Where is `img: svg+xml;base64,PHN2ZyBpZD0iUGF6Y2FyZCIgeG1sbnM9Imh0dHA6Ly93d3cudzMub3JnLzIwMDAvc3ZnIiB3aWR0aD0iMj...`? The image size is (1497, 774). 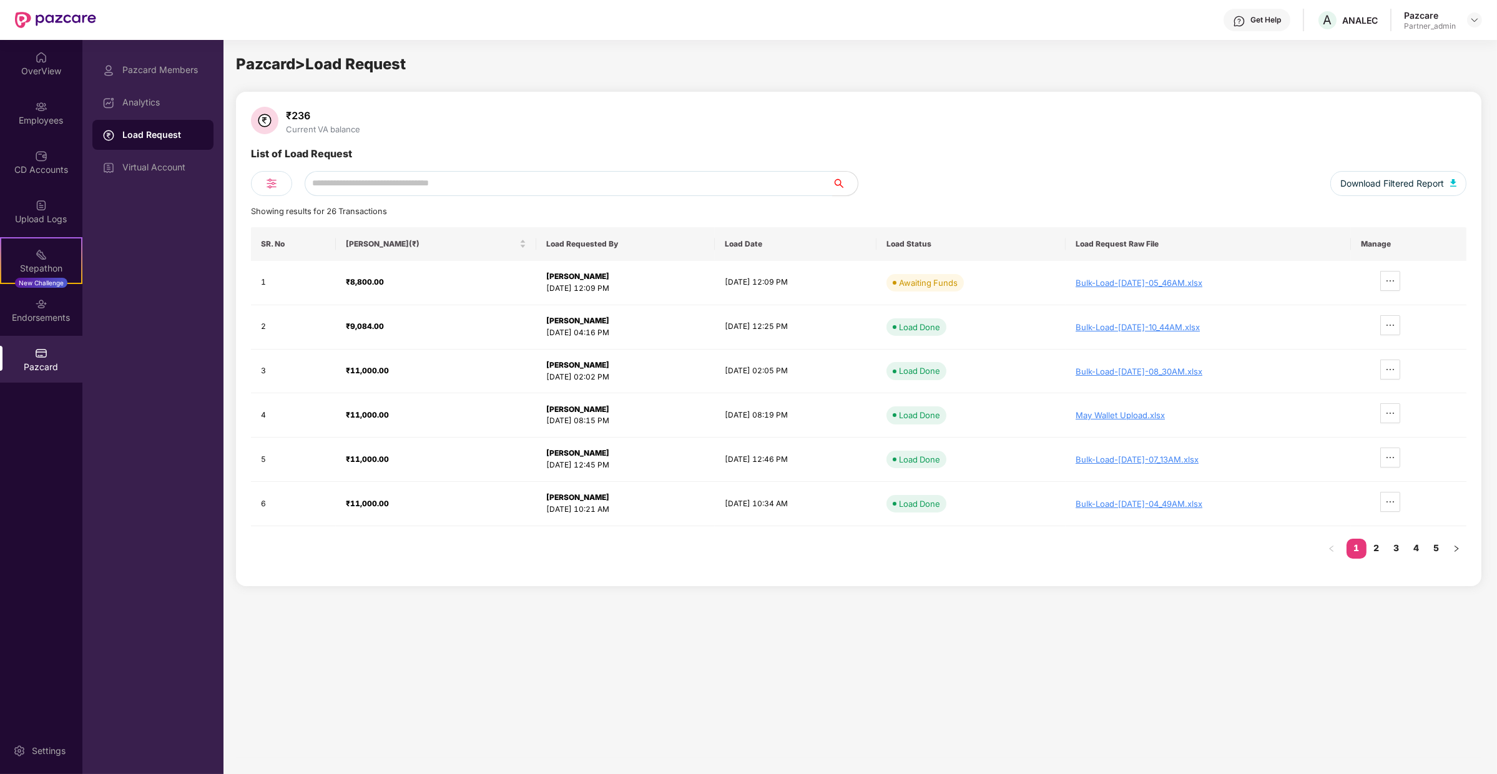
img: svg+xml;base64,PHN2ZyBpZD0iUGF6Y2FyZCIgeG1sbnM9Imh0dHA6Ly93d3cudzMub3JnLzIwMDAvc3ZnIiB3aWR0aD0iMj... is located at coordinates (41, 353).